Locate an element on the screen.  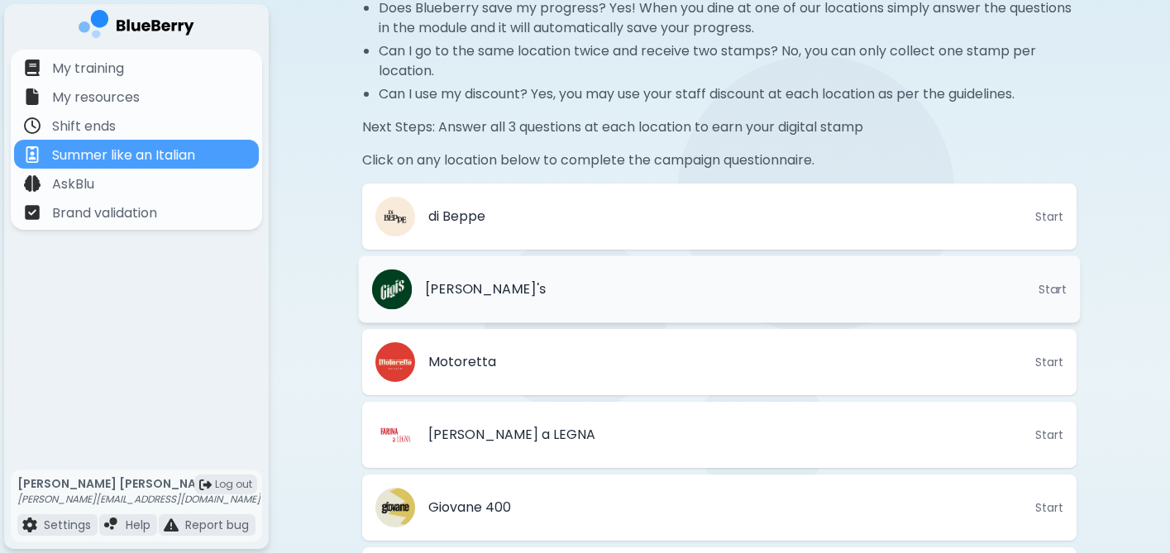
p: Summer like an Italian is located at coordinates (123, 155).